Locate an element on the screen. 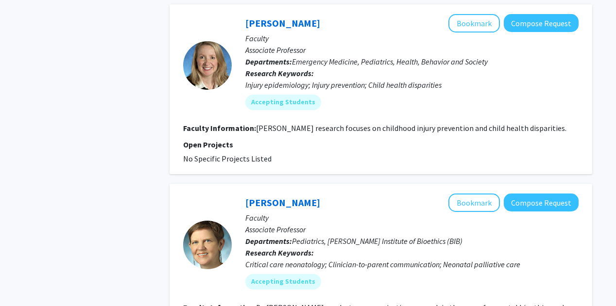 The image size is (616, 306). span: Emergency Medicine, Pediatrics, Health, Behavior and Society is located at coordinates (389, 62).